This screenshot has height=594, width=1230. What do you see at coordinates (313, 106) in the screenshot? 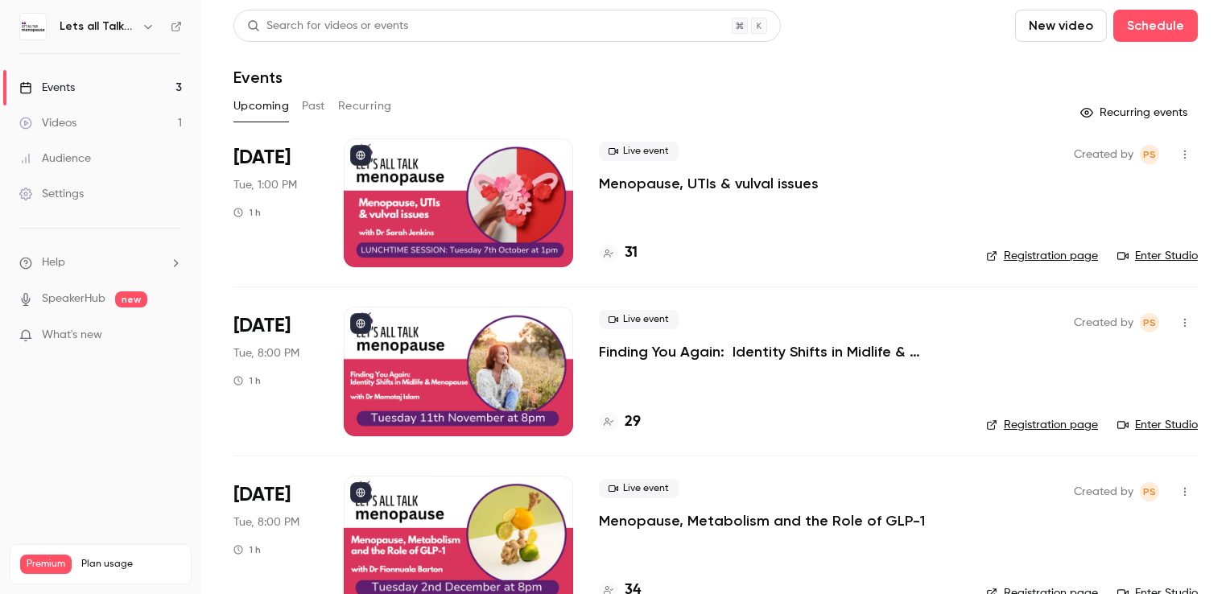
I see `button: Past` at bounding box center [313, 106].